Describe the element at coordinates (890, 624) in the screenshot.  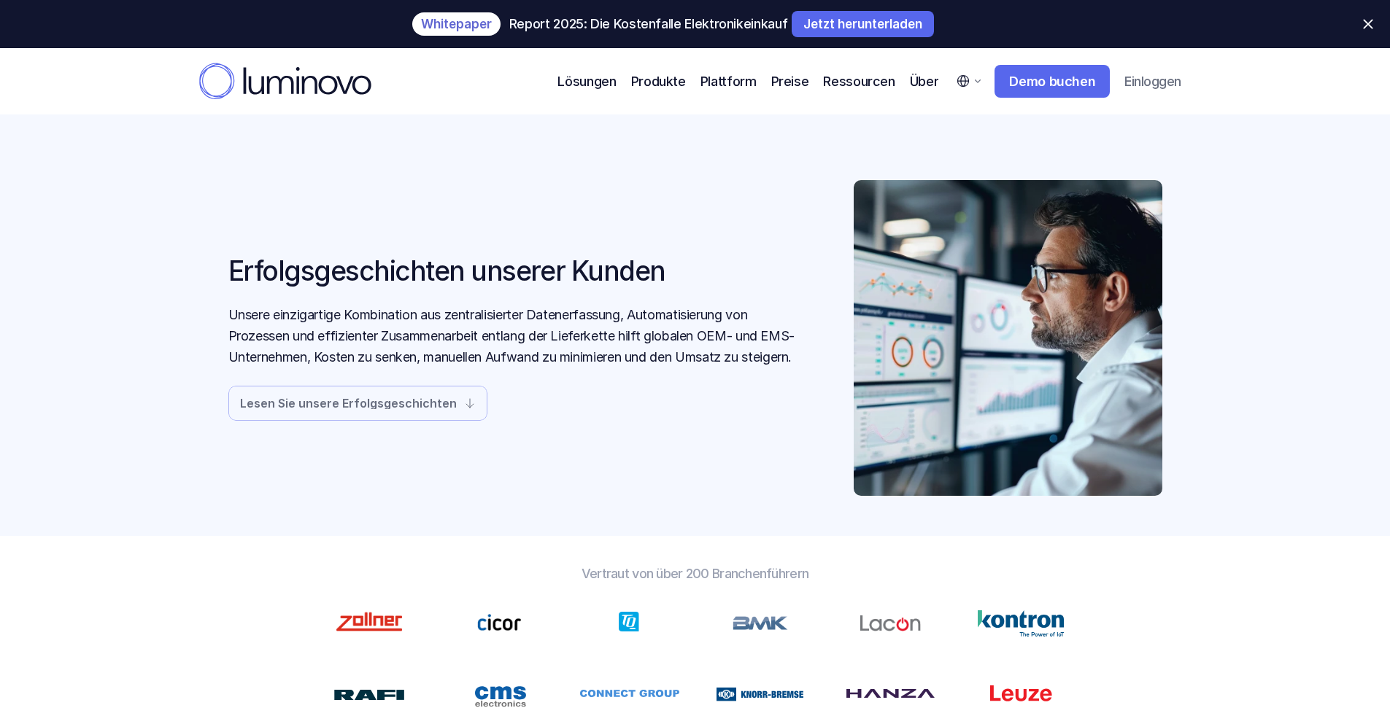
I see `img: Lacon` at that location.